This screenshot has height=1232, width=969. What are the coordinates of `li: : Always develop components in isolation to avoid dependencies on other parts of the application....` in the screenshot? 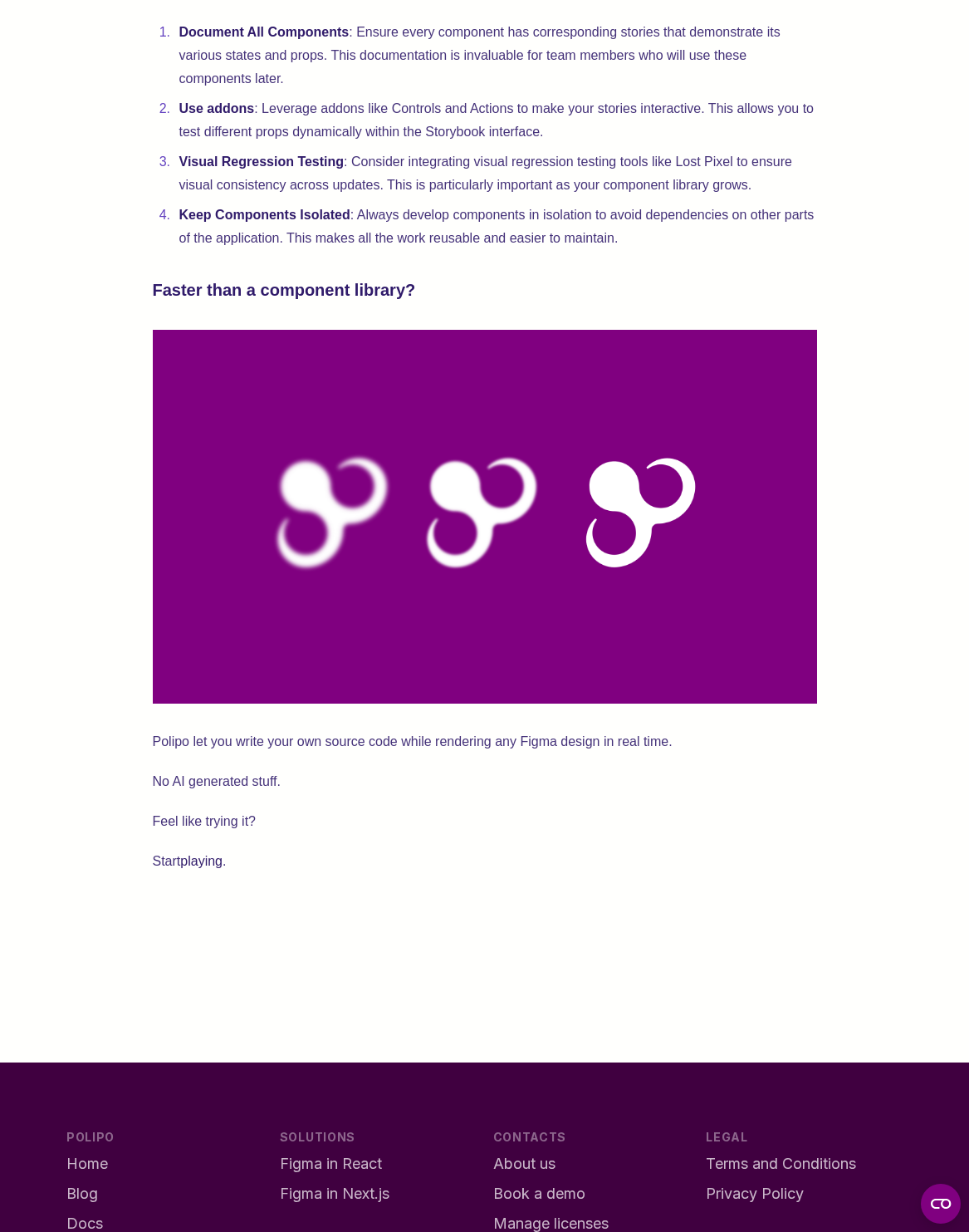 It's located at (496, 227).